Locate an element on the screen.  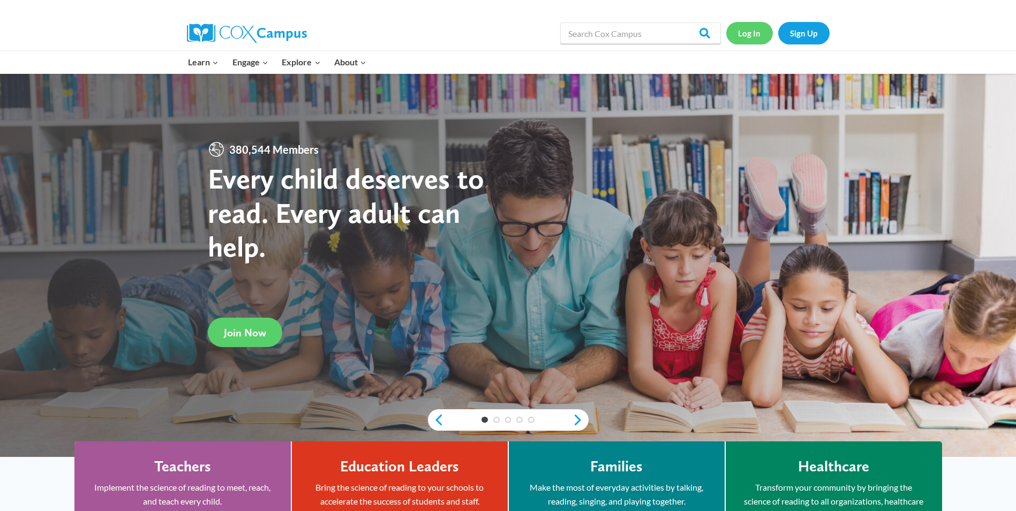
button: Child menu of Engage is located at coordinates (250, 62).